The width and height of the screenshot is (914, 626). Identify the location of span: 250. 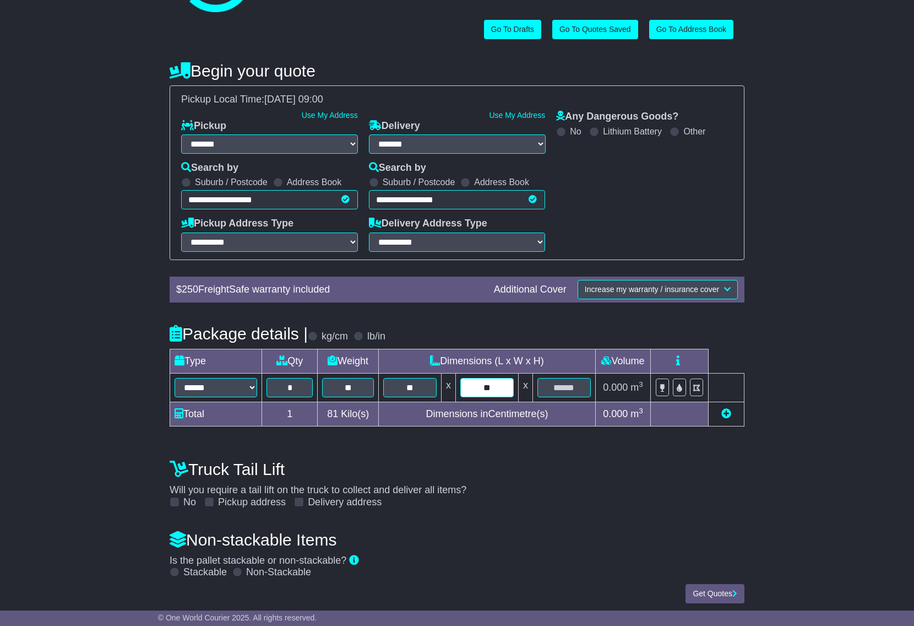
(190, 289).